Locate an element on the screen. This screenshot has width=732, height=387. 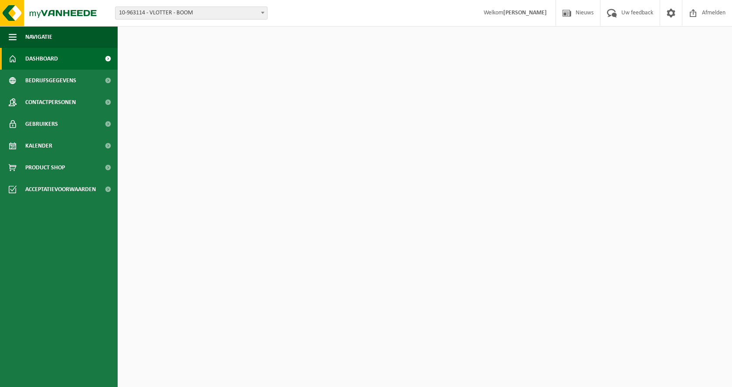
span: Navigatie is located at coordinates (39, 37).